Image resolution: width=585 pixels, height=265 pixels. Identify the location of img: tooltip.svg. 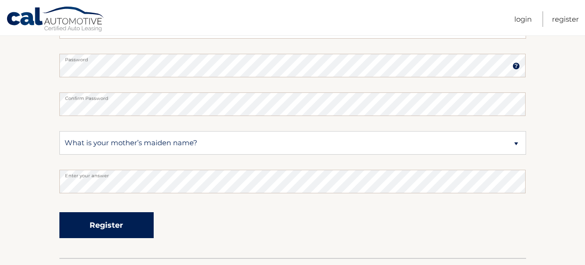
(516, 66).